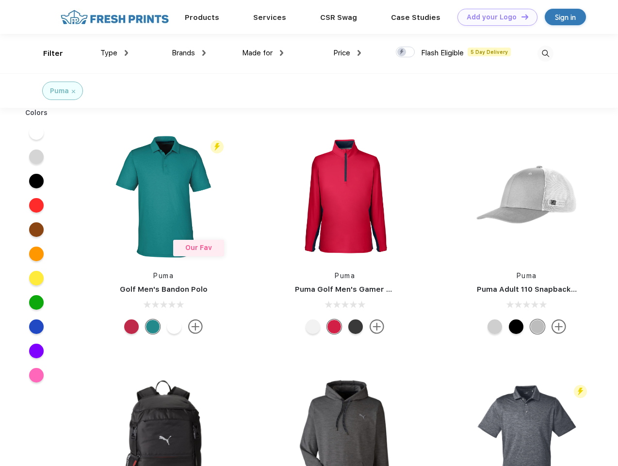 This screenshot has height=466, width=618. I want to click on div: Filter, so click(53, 53).